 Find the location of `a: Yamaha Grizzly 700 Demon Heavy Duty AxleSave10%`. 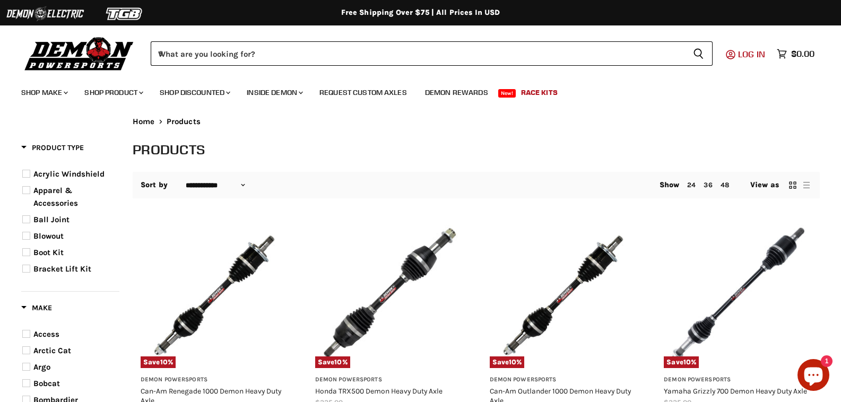

a: Yamaha Grizzly 700 Demon Heavy Duty AxleSave10% is located at coordinates (737, 294).